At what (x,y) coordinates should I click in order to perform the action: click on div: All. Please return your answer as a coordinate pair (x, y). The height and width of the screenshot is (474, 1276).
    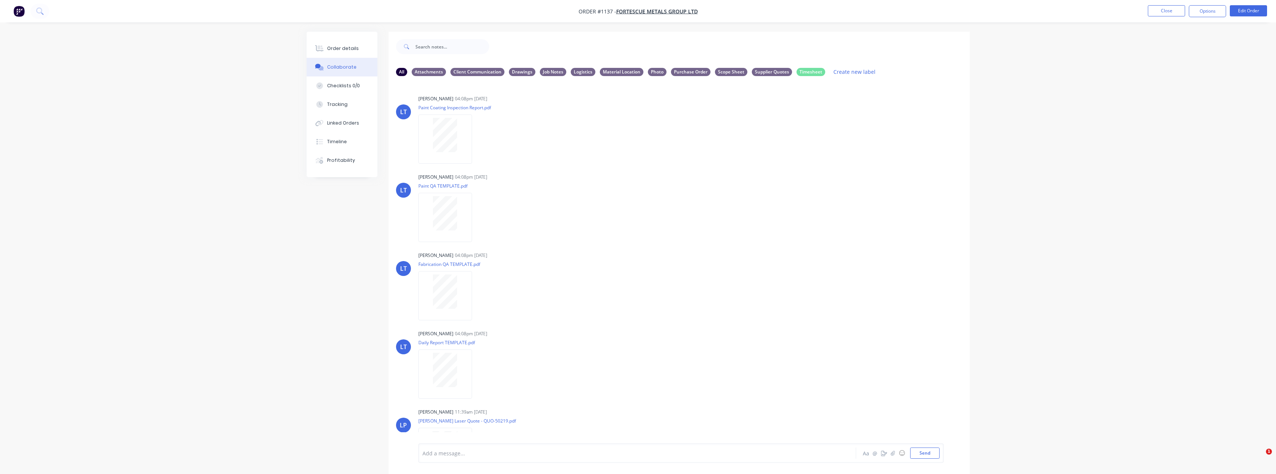
    Looking at the image, I should click on (402, 72).